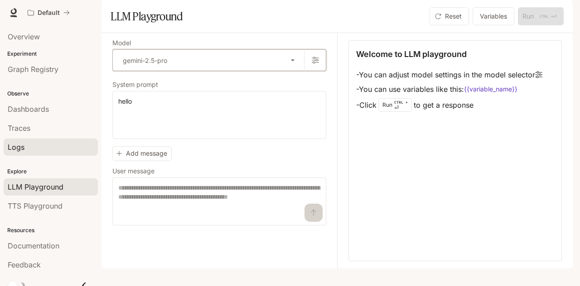 The height and width of the screenshot is (286, 580). What do you see at coordinates (411, 54) in the screenshot?
I see `p: Welcome to LLM playground` at bounding box center [411, 54].